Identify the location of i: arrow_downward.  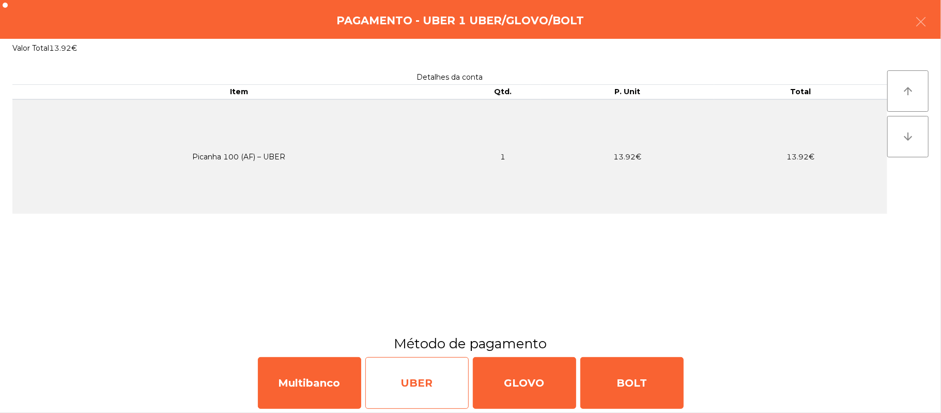
(908, 136).